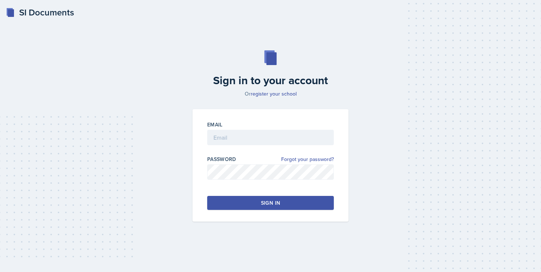 This screenshot has width=541, height=272. Describe the element at coordinates (273, 94) in the screenshot. I see `a: register your school` at that location.